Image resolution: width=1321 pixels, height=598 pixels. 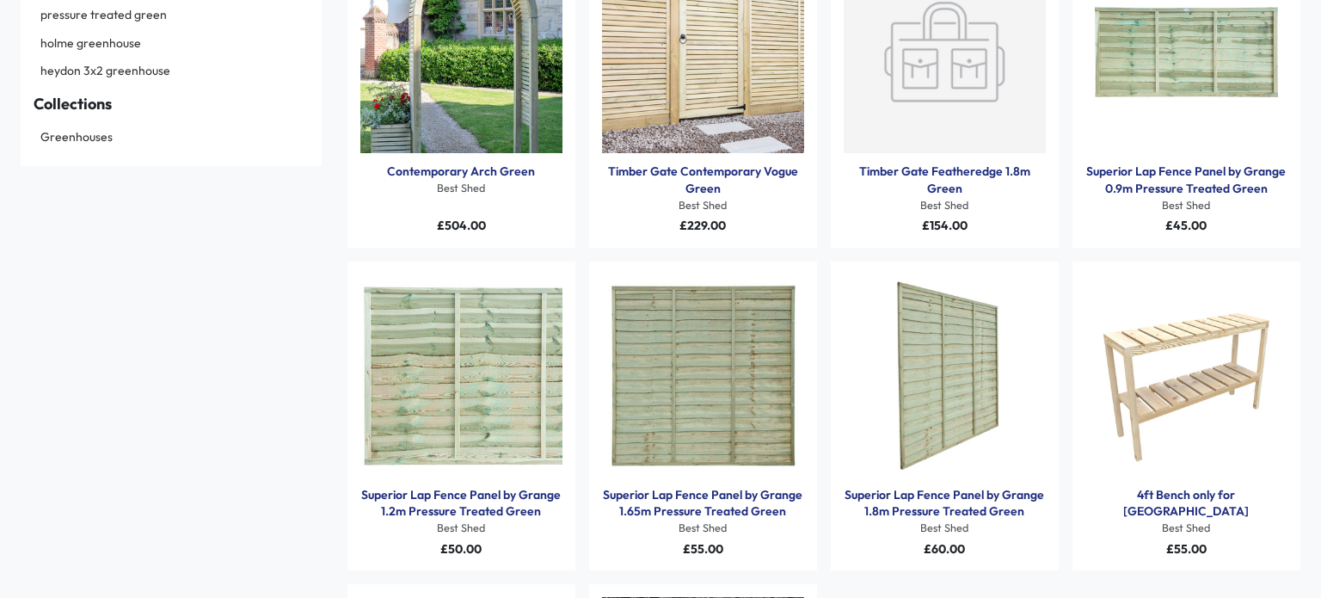 What do you see at coordinates (1186, 503) in the screenshot?
I see `div: 4ft Bench only for Shire Holkham Greenhouse` at bounding box center [1186, 503].